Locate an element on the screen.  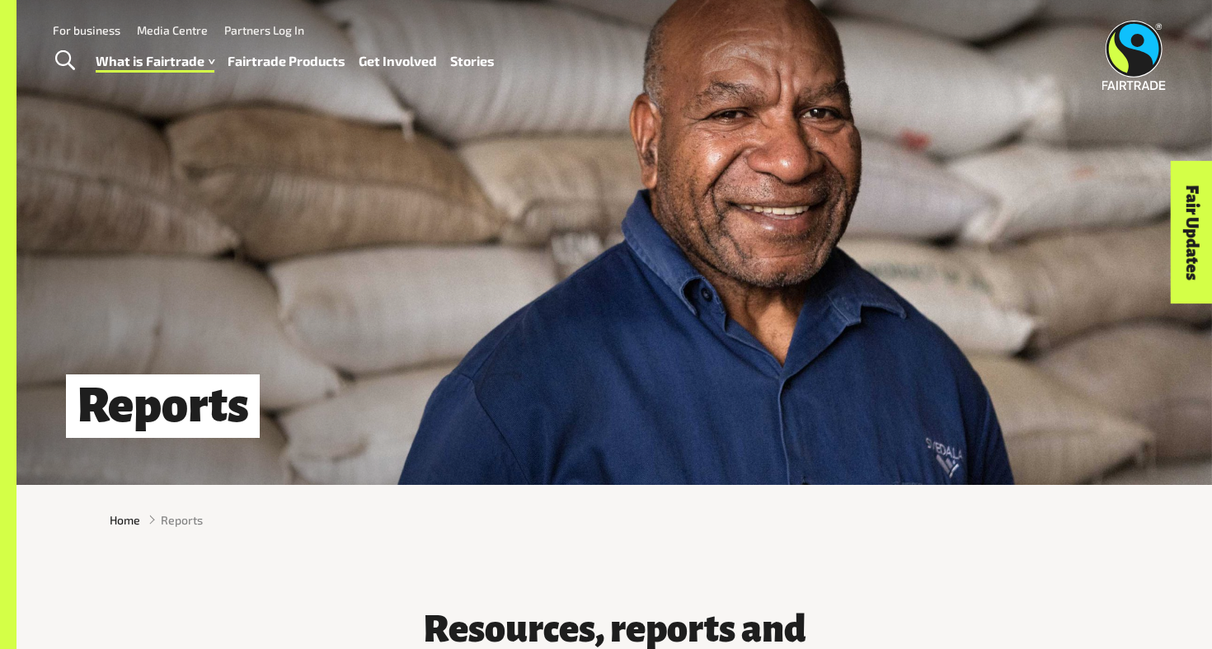
img: Fairtrade Australia New Zealand logo is located at coordinates (1134, 55).